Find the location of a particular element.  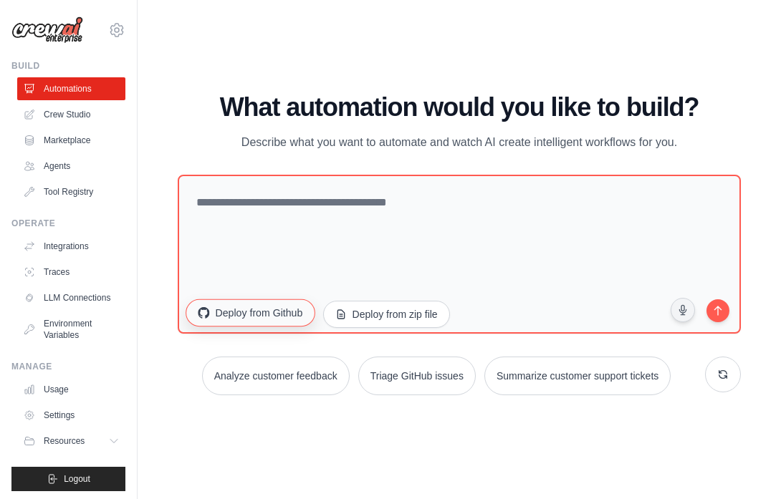

h1: What automation would you like to build? is located at coordinates (459, 107).